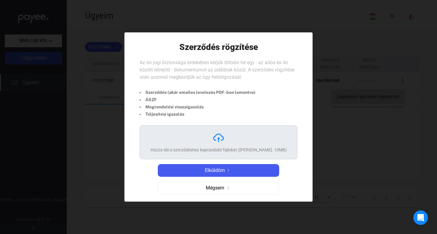  Describe the element at coordinates (197, 107) in the screenshot. I see `li: Megrendelési visszaigazolás` at that location.